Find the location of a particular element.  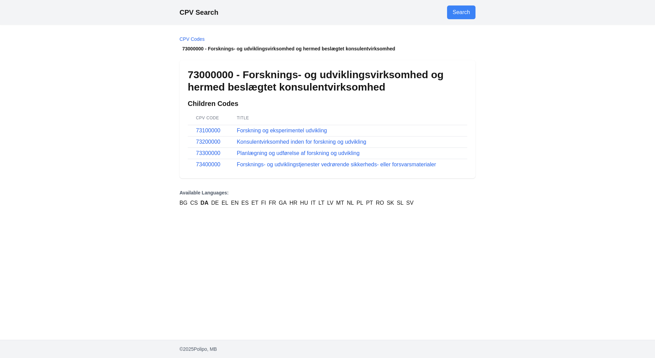

a: 73200000 is located at coordinates (208, 141).